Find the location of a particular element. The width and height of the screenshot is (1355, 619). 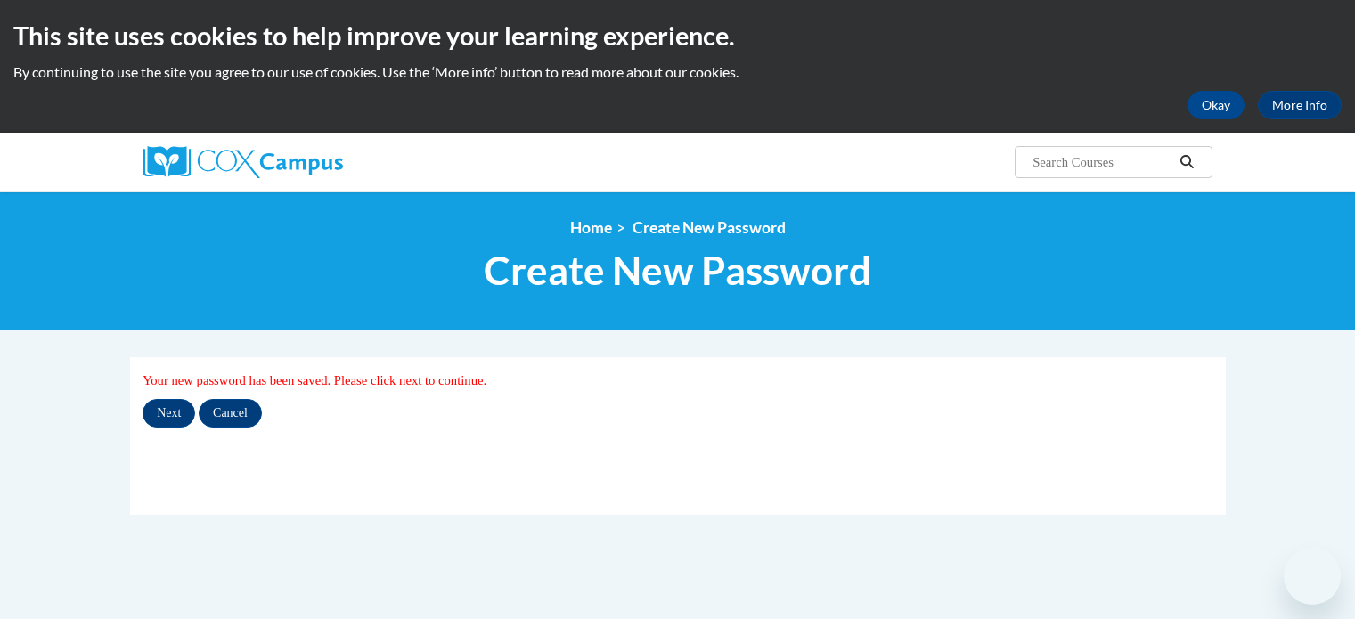

a: Cox Campus is located at coordinates (313, 162).